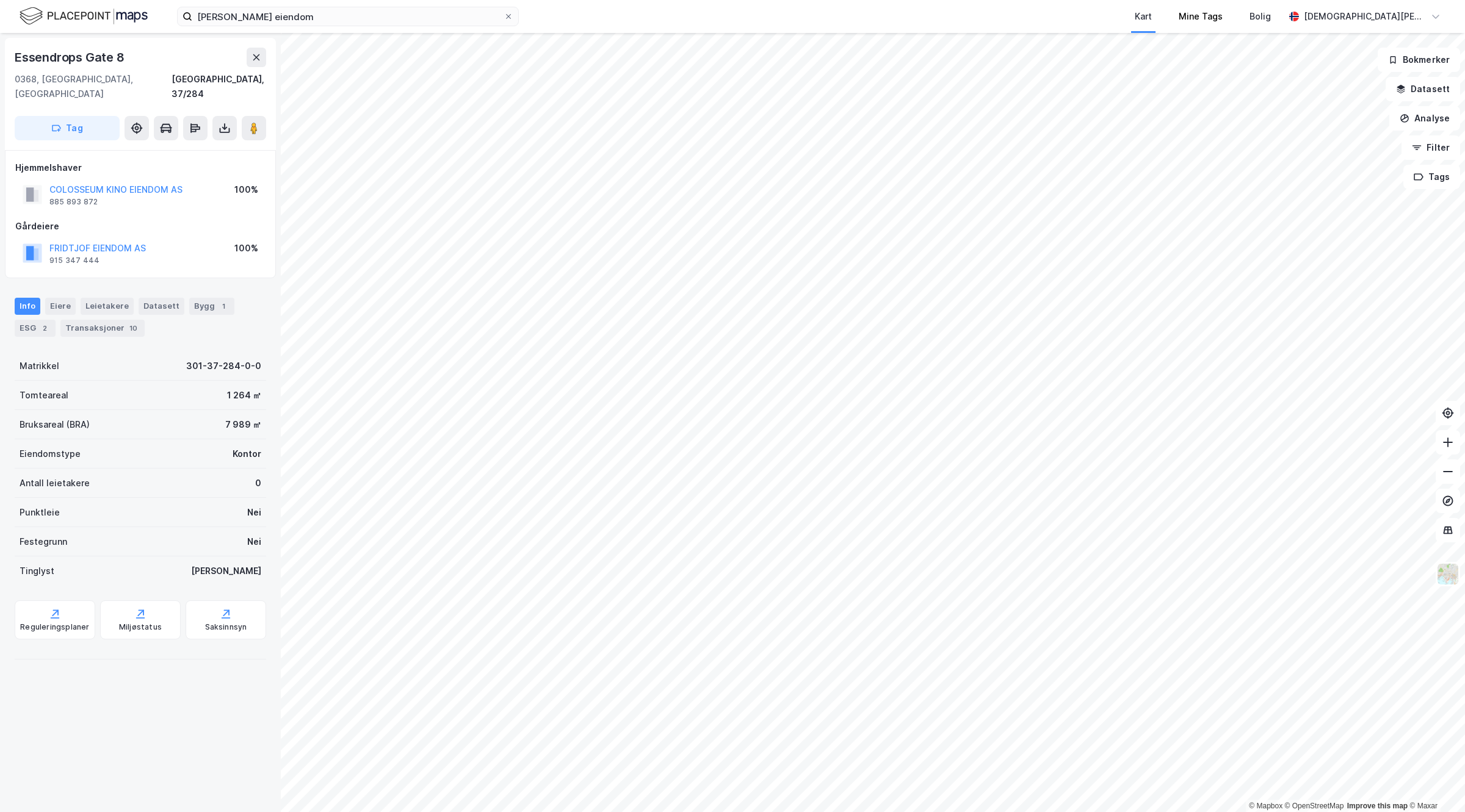 The image size is (1465, 812). Describe the element at coordinates (1422, 90) in the screenshot. I see `button: Datasett` at that location.